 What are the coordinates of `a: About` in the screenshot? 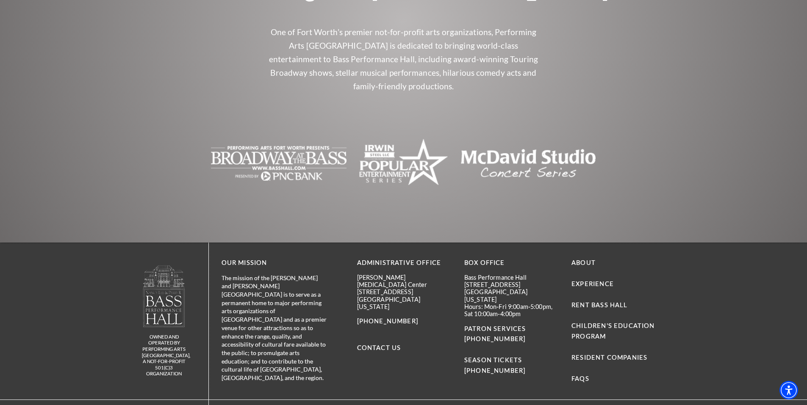 It's located at (583, 263).